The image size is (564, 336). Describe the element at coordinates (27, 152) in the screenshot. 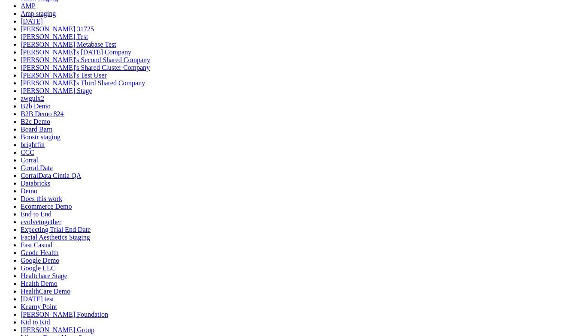

I see `a: CCC` at that location.